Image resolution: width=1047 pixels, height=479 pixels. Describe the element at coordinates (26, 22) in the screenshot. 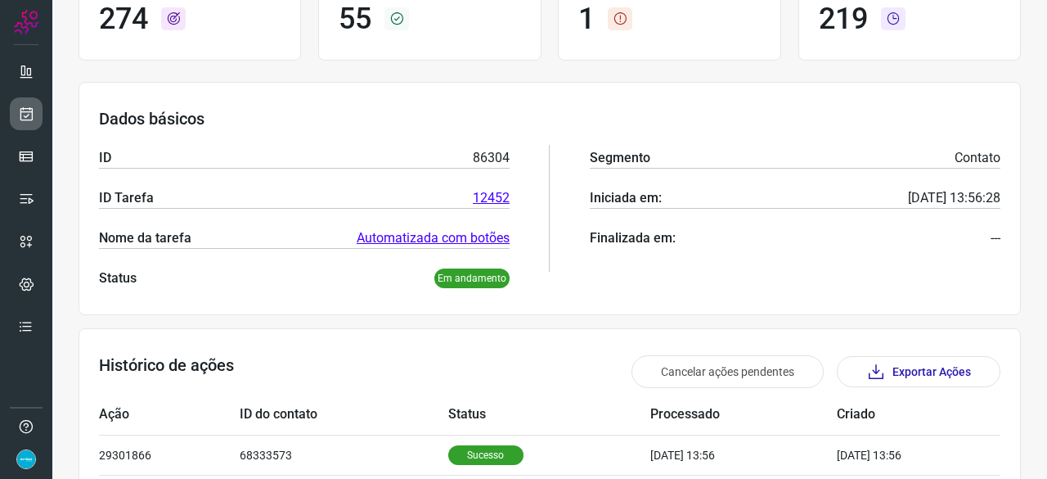

I see `img: Logo` at that location.